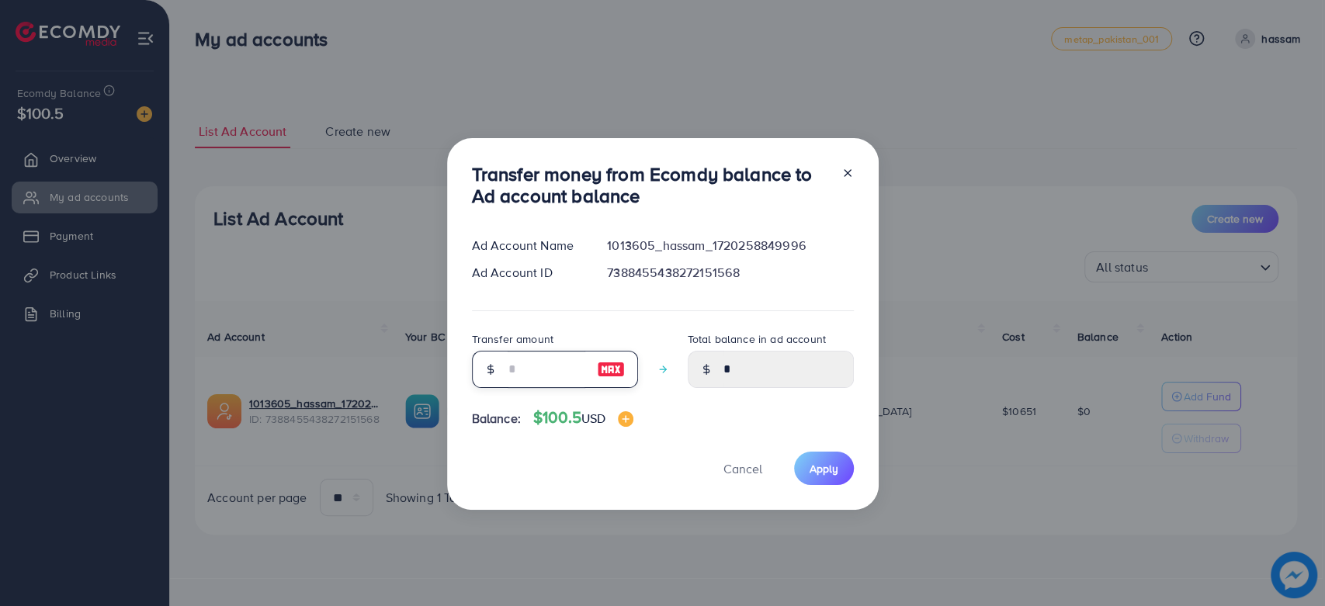  Describe the element at coordinates (512, 339) in the screenshot. I see `label: Transfer amount` at that location.